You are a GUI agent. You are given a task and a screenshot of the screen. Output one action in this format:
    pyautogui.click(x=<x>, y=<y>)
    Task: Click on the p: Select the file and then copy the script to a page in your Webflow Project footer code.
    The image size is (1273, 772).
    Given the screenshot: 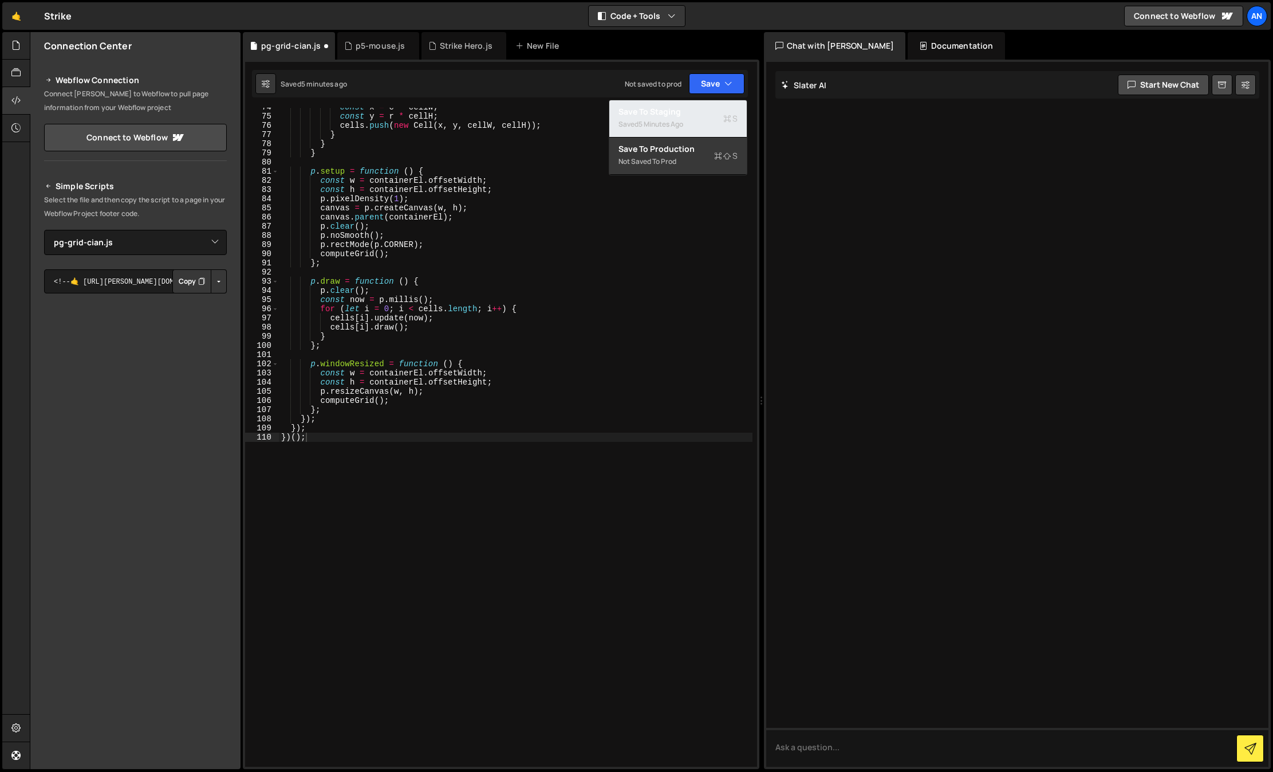 What is the action you would take?
    pyautogui.click(x=135, y=207)
    